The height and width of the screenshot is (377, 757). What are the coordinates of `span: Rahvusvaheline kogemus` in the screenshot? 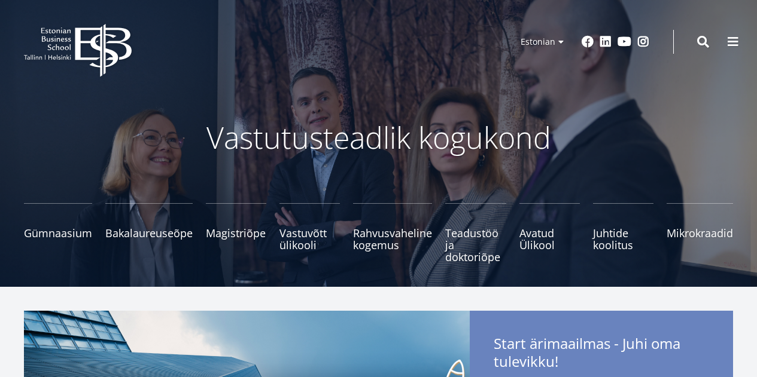 It's located at (392, 239).